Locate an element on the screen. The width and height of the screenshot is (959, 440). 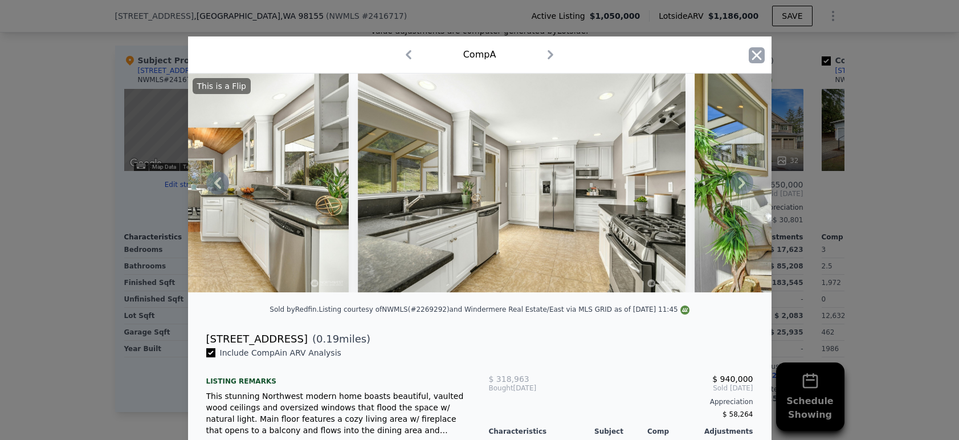
span: $ 58,264 is located at coordinates (737, 414).